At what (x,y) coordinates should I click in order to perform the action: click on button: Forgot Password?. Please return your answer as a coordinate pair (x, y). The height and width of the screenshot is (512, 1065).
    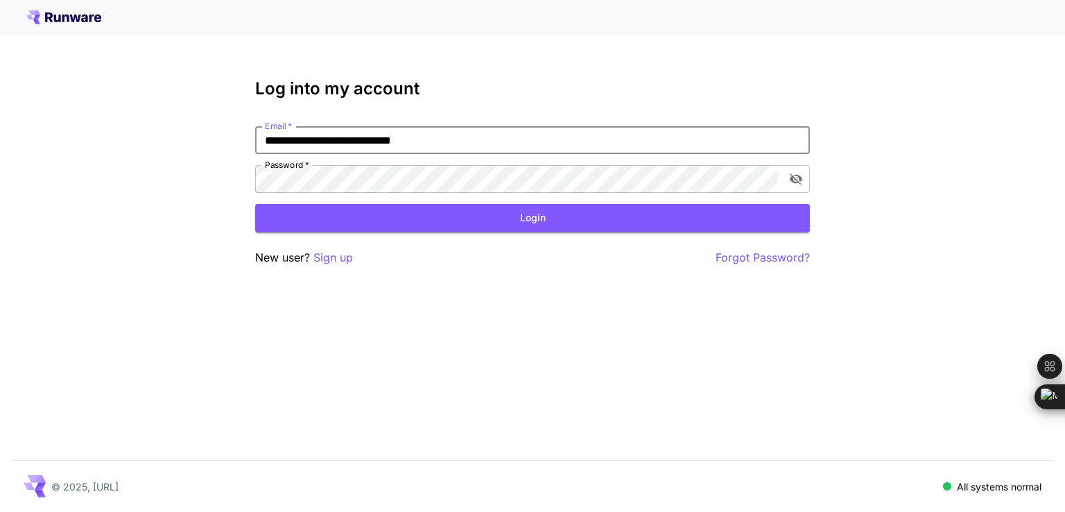
    Looking at the image, I should click on (763, 257).